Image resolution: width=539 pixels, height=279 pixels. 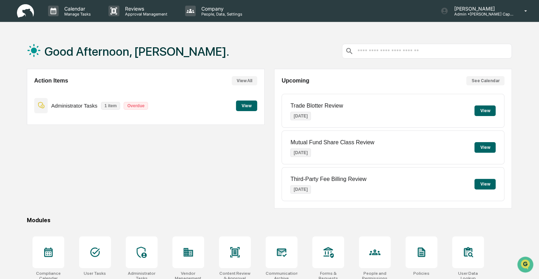 I want to click on div: User Tasks, so click(x=95, y=274).